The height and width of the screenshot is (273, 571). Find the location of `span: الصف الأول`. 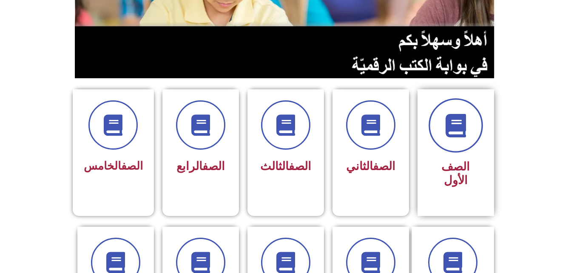

span: الصف الأول is located at coordinates (456, 174).